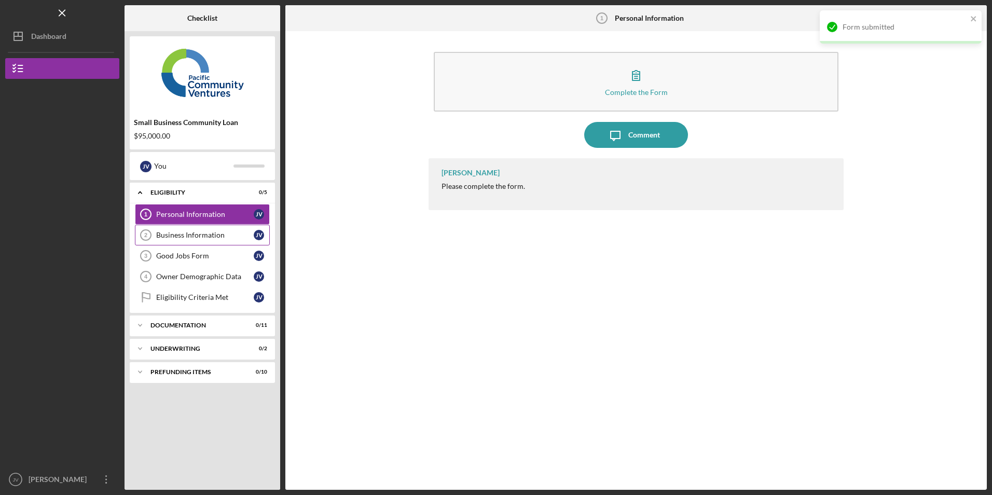 The image size is (992, 495). I want to click on text: JV, so click(16, 479).